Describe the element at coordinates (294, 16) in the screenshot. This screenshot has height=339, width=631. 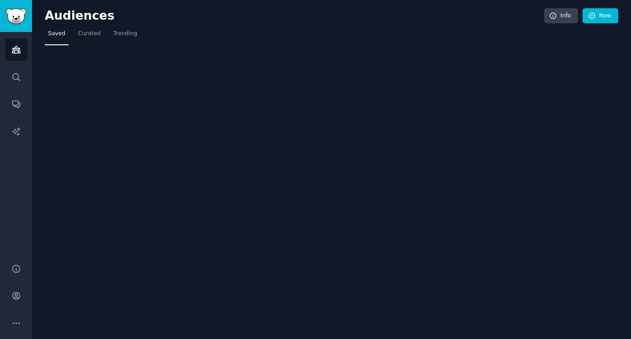
I see `h2: Audiences` at that location.